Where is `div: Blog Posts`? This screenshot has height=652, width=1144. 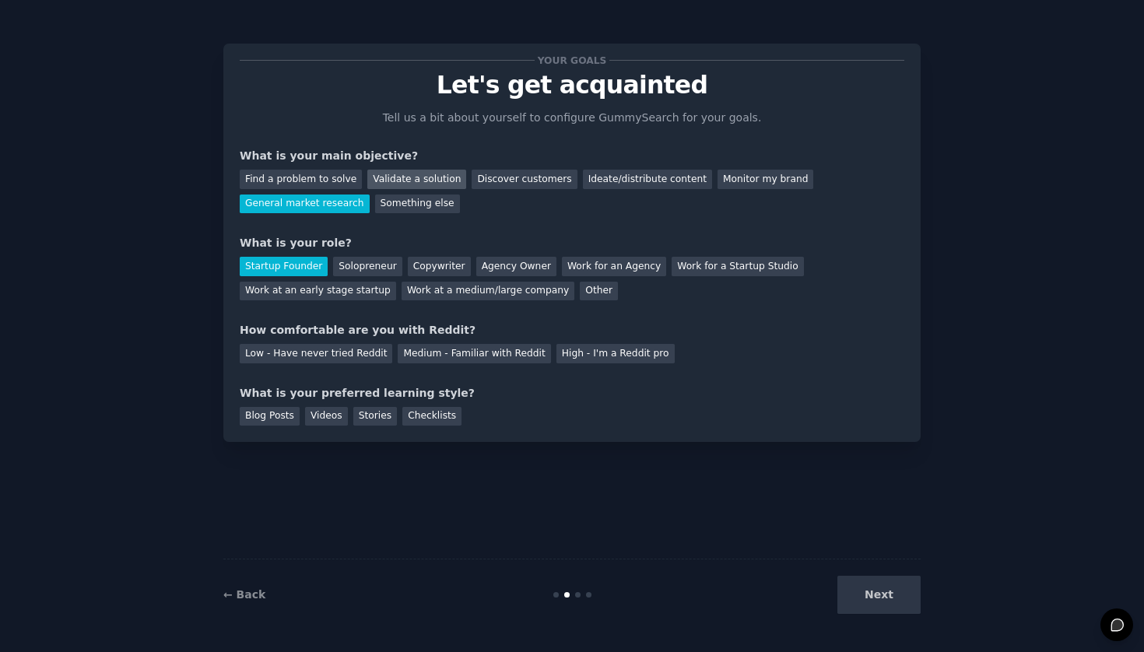 div: Blog Posts is located at coordinates (269, 416).